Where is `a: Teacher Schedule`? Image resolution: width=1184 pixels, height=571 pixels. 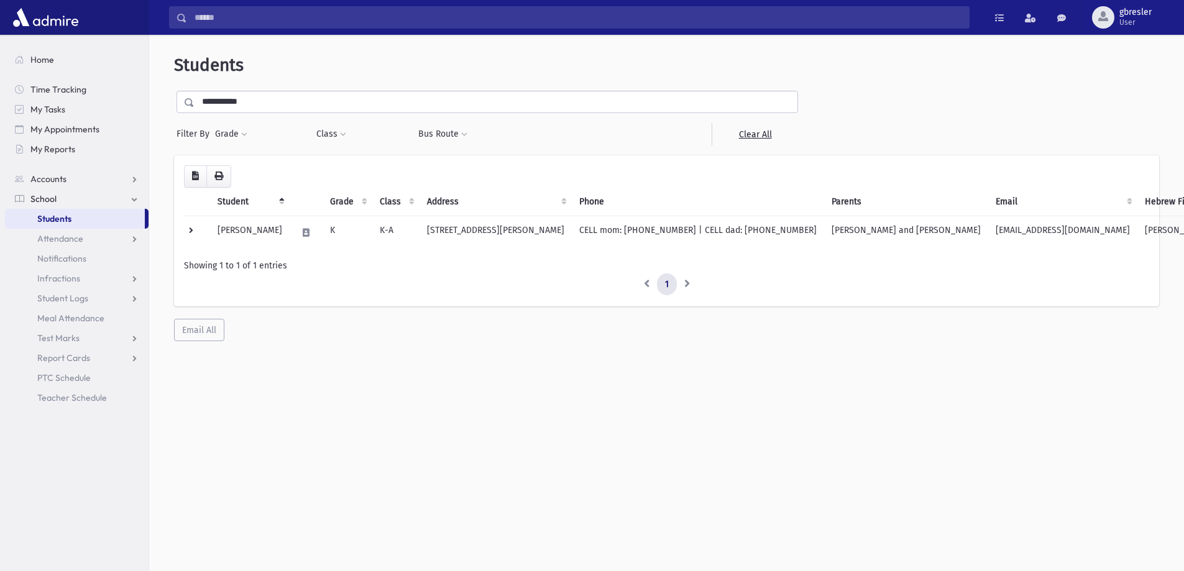
a: Teacher Schedule is located at coordinates (76, 398).